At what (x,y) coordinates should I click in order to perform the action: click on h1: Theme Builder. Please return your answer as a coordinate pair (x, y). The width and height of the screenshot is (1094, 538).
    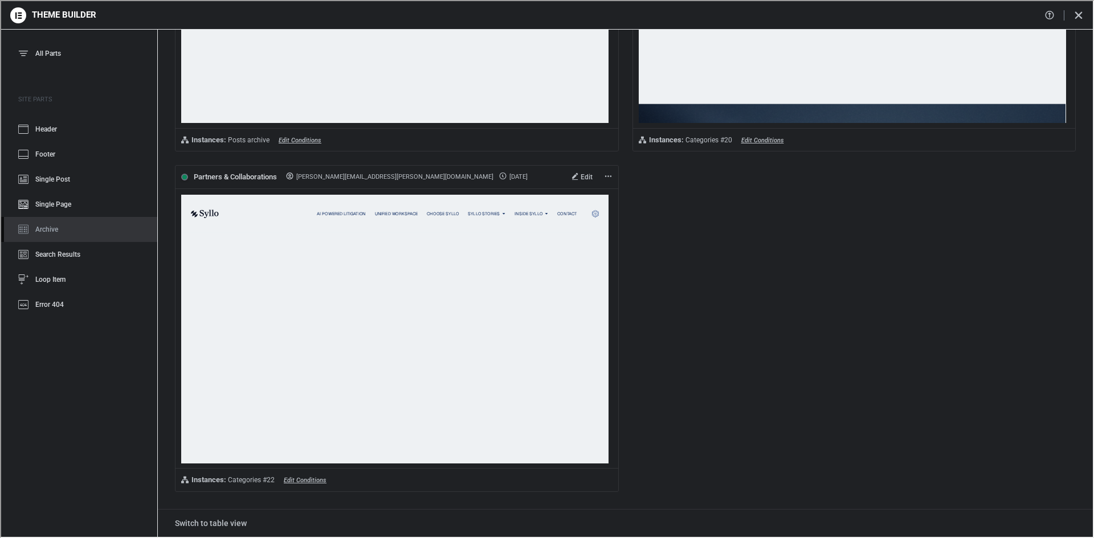
    Looking at the image, I should click on (63, 14).